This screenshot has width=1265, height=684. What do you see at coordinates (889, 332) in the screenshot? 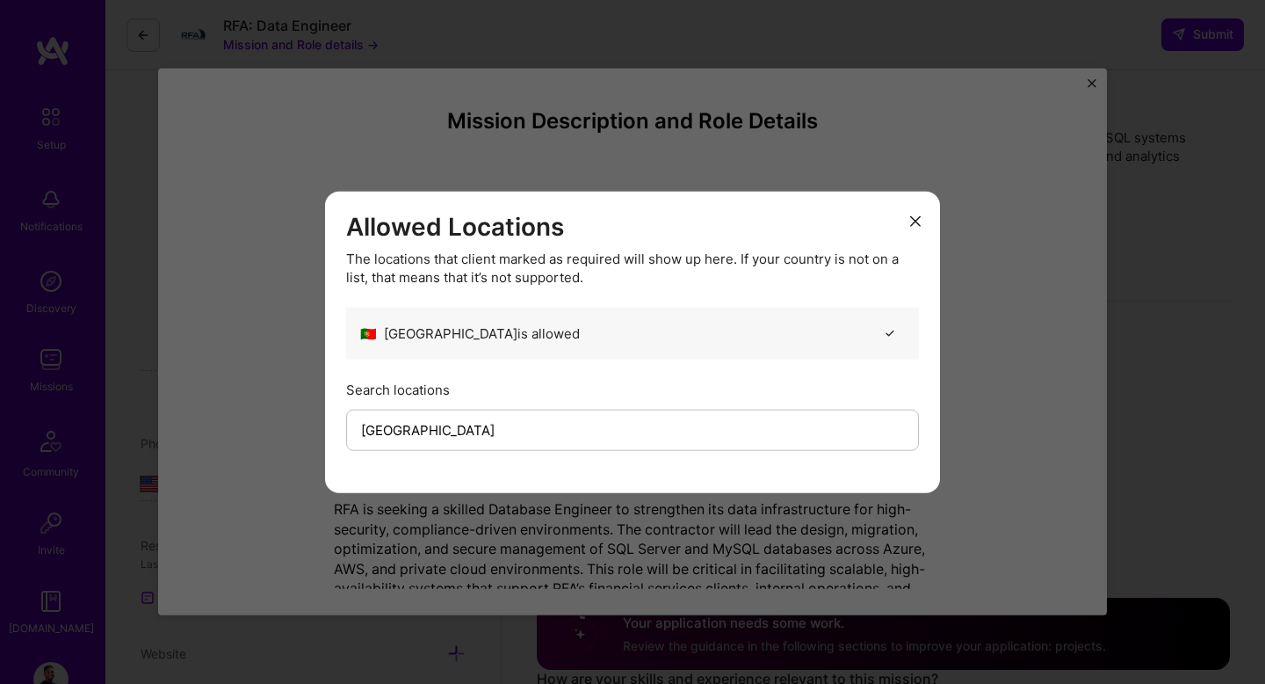
I see `i: icon CheckBlack` at bounding box center [889, 332].